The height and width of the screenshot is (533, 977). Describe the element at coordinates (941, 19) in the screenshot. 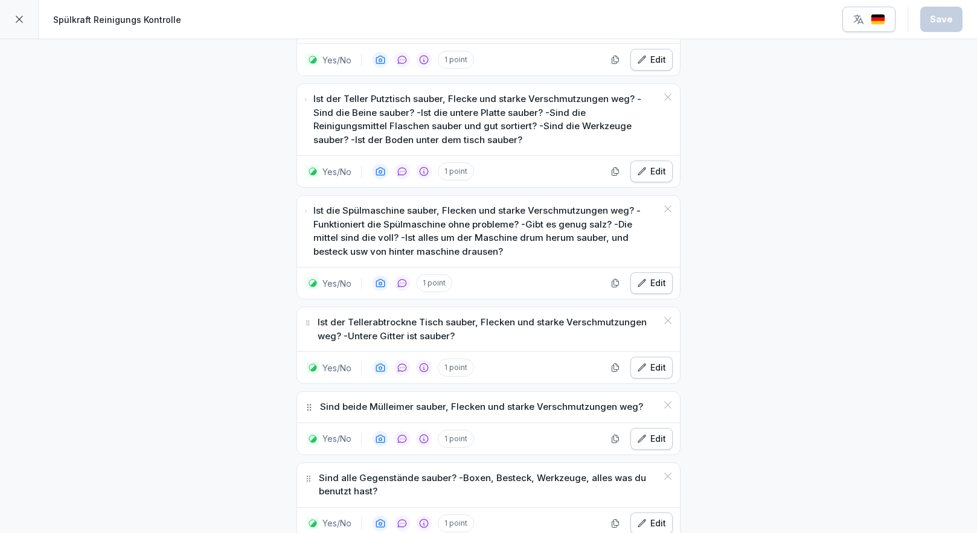

I see `div: Save` at that location.